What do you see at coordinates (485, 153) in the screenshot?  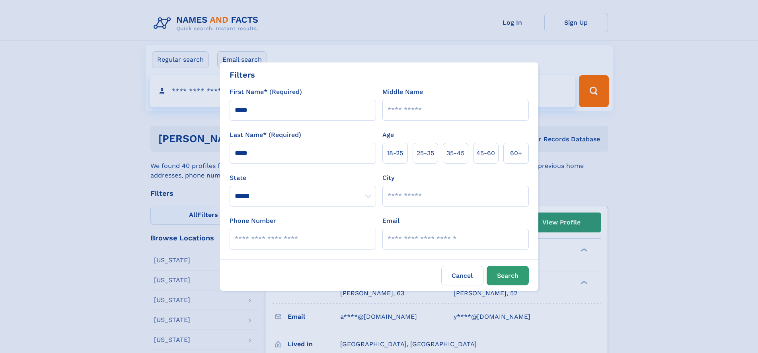 I see `span: 45‑60` at bounding box center [485, 153].